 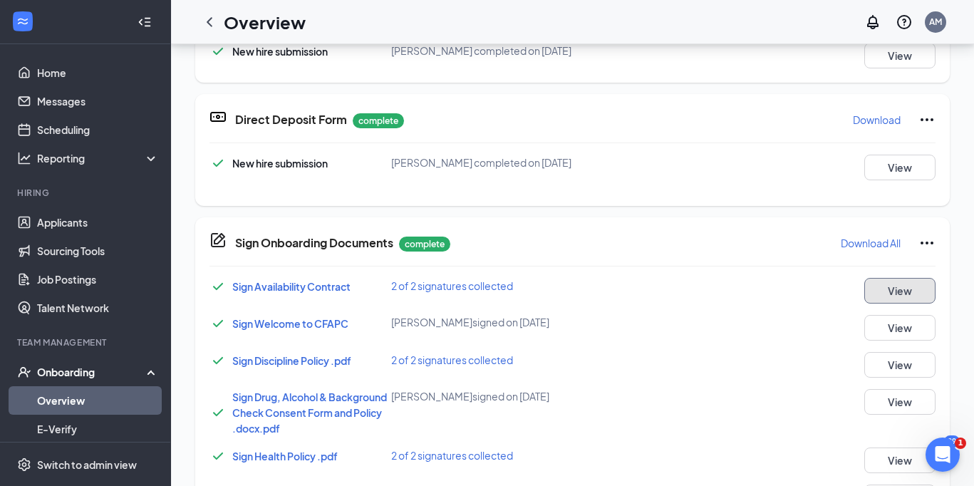 What do you see at coordinates (876, 120) in the screenshot?
I see `button: Download` at bounding box center [876, 120].